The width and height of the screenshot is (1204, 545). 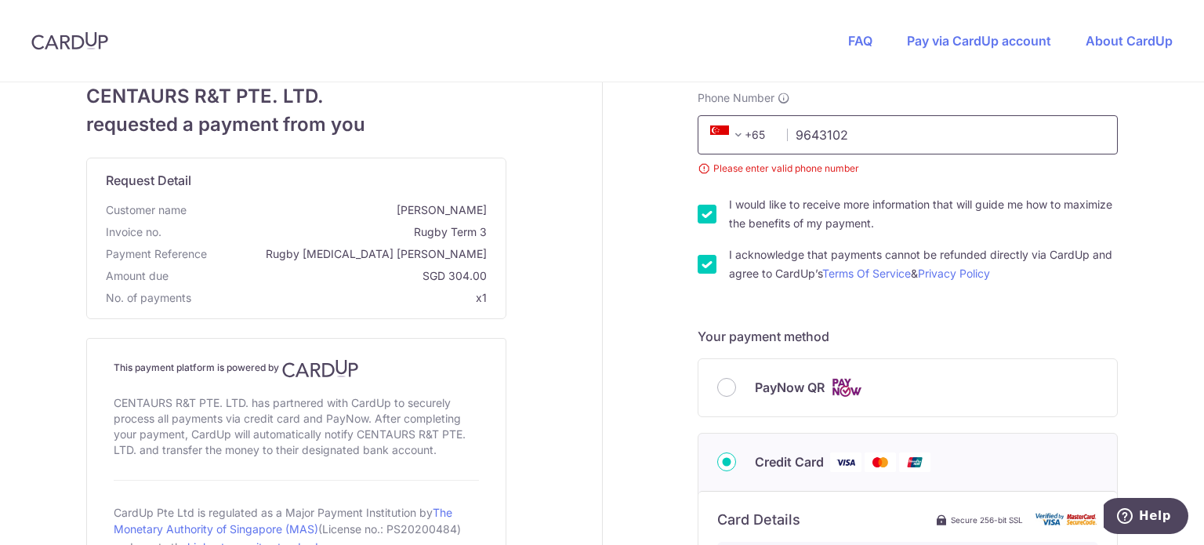 I want to click on a: FAQ, so click(x=860, y=41).